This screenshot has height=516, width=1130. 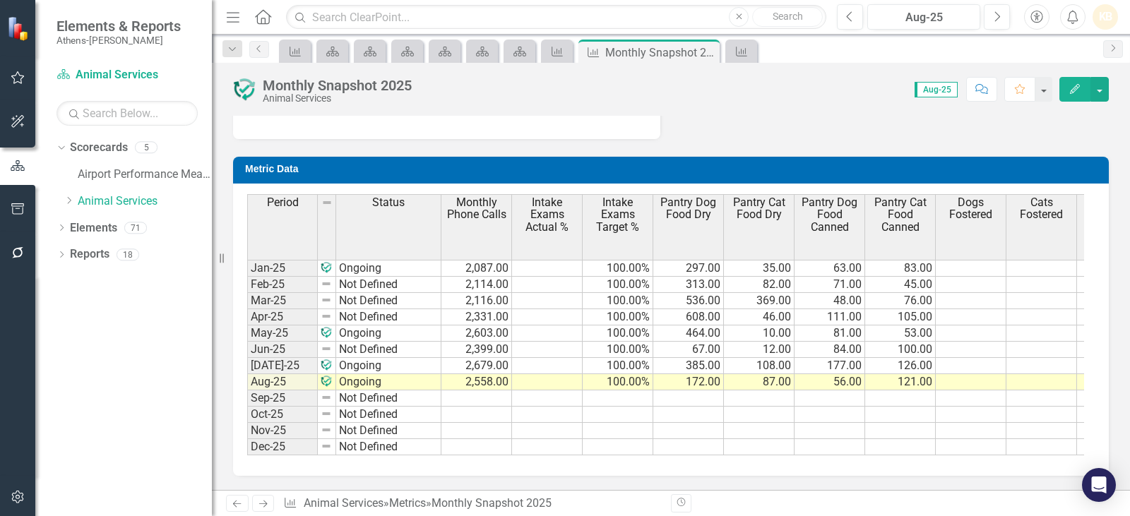 I want to click on td: 82.00, so click(x=759, y=285).